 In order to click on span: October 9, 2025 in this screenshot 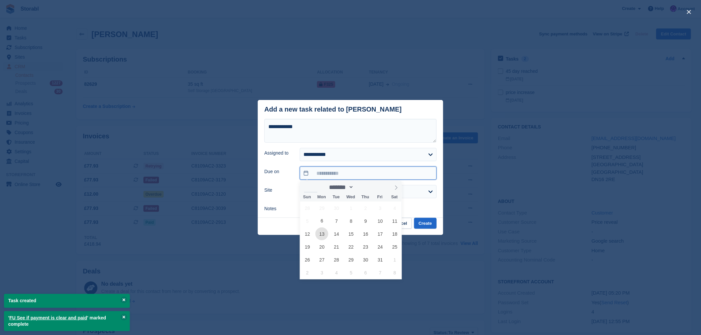, I will do `click(365, 221)`.